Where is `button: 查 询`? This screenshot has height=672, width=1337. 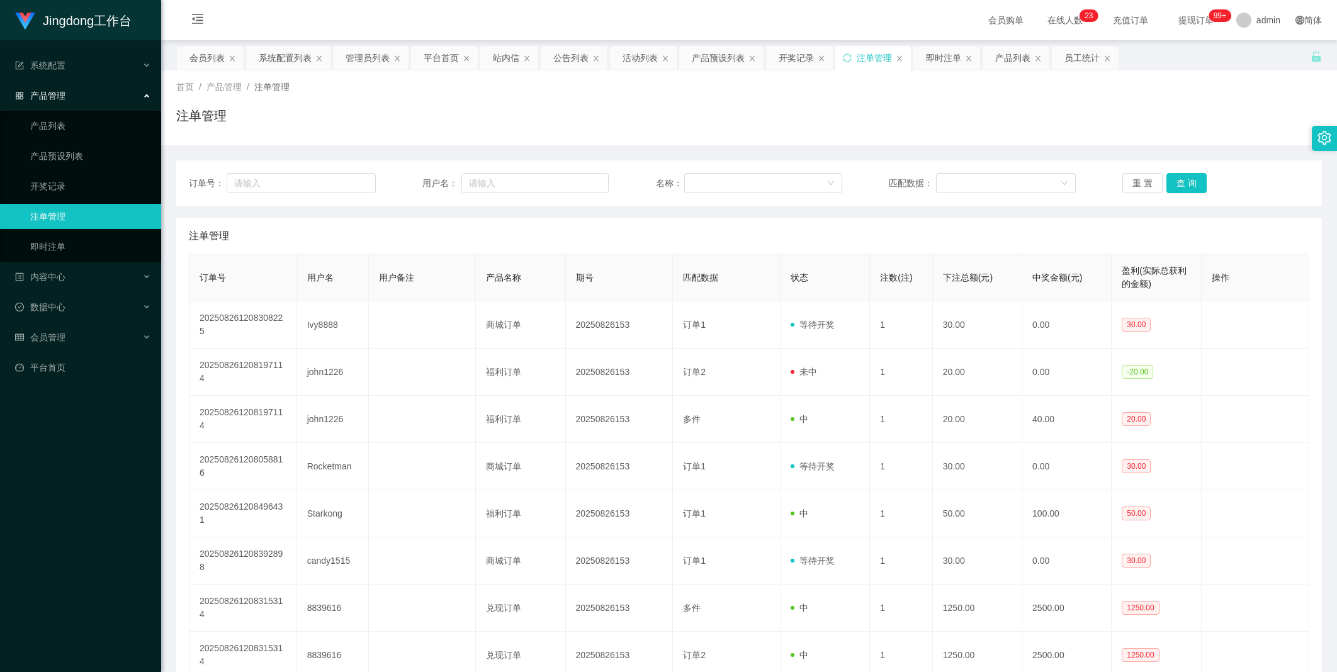 button: 查 询 is located at coordinates (1187, 183).